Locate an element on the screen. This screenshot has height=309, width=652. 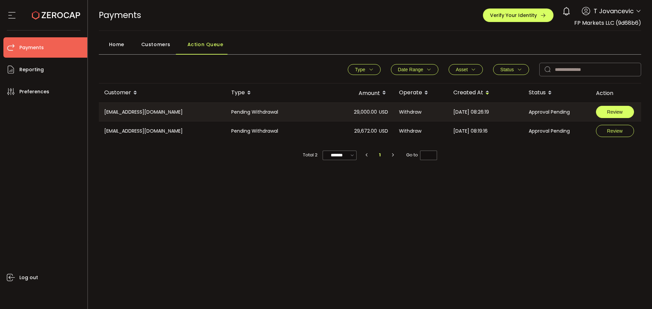
button: Status is located at coordinates (511, 70).